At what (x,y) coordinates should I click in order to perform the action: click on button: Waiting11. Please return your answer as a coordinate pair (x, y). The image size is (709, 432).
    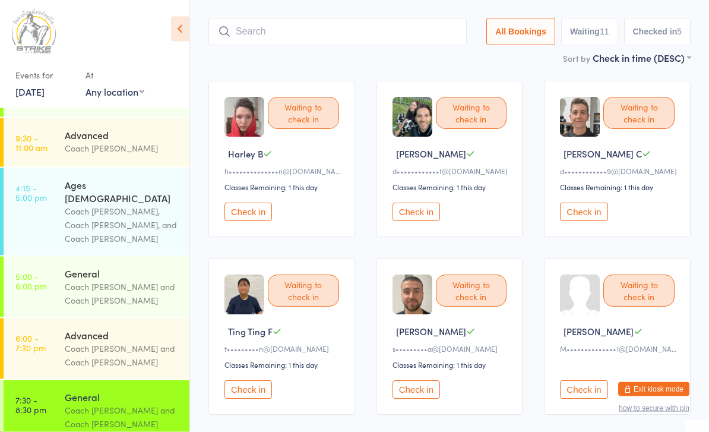
    Looking at the image, I should click on (590, 32).